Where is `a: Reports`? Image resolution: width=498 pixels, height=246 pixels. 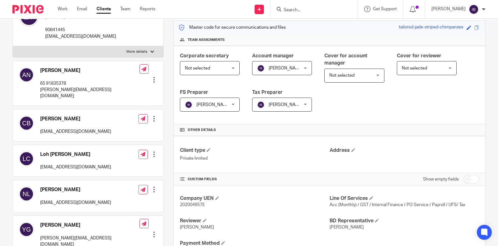
a: Reports is located at coordinates (148, 9).